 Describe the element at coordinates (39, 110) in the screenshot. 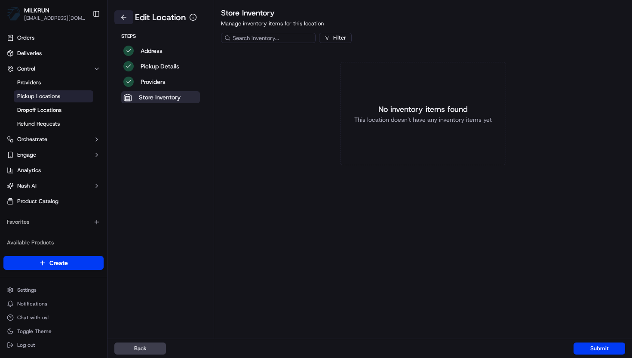

I see `span: Dropoff Locations` at that location.